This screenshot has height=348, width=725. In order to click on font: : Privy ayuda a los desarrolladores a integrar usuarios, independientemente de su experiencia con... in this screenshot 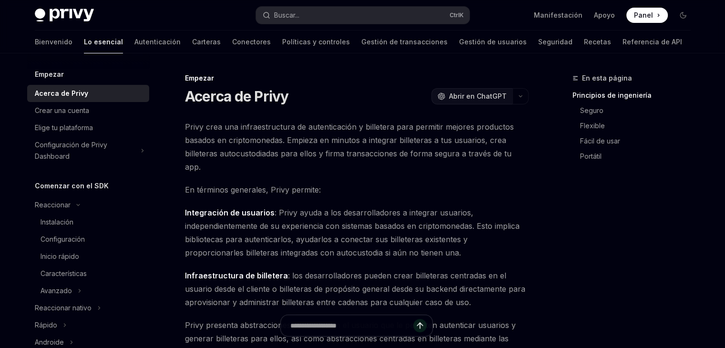, I will do `click(352, 233)`.